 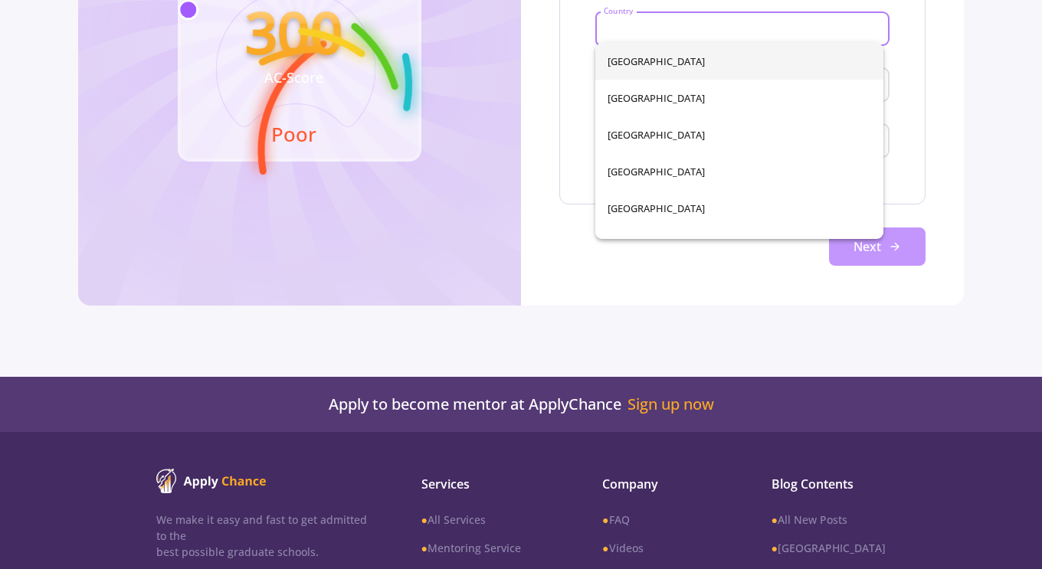 I want to click on span: Company, so click(x=662, y=484).